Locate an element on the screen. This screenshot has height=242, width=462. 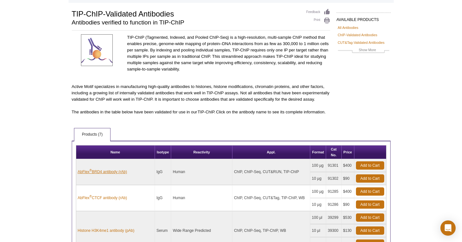
a: Feedback is located at coordinates (318, 12).